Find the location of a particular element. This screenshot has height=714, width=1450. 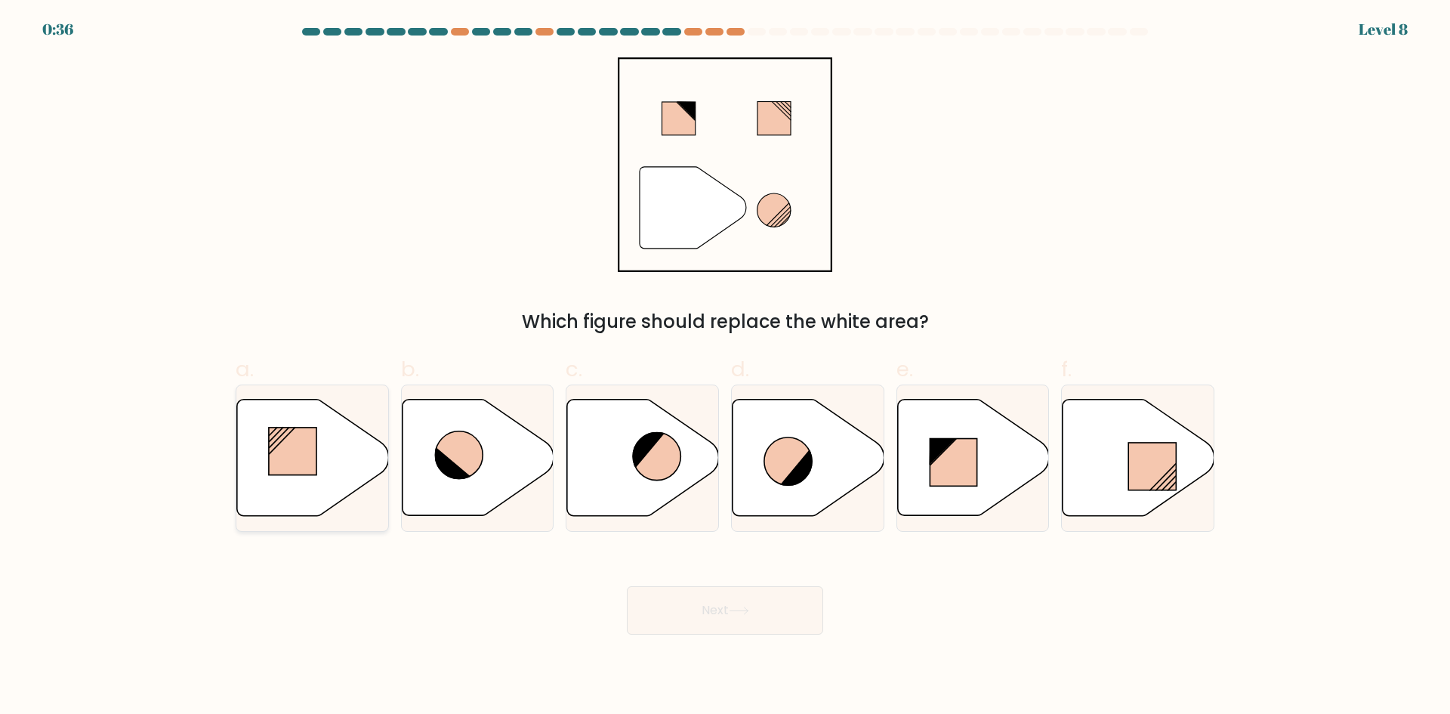

span: e. is located at coordinates (905, 369).